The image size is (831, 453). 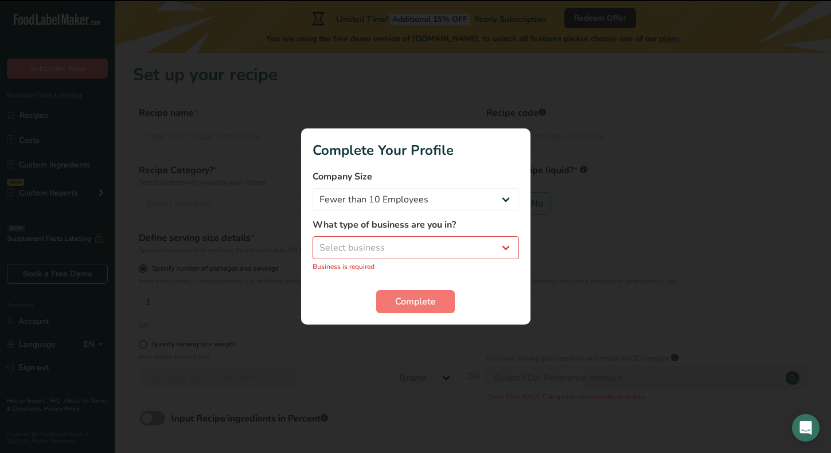 What do you see at coordinates (416, 225) in the screenshot?
I see `label: What type of business are you in?` at bounding box center [416, 225].